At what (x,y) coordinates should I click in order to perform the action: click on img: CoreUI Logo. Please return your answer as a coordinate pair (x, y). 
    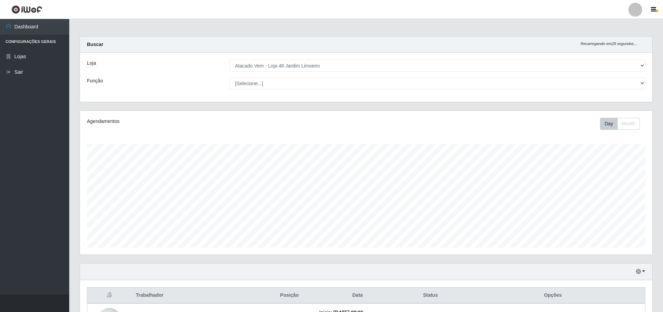
    Looking at the image, I should click on (27, 9).